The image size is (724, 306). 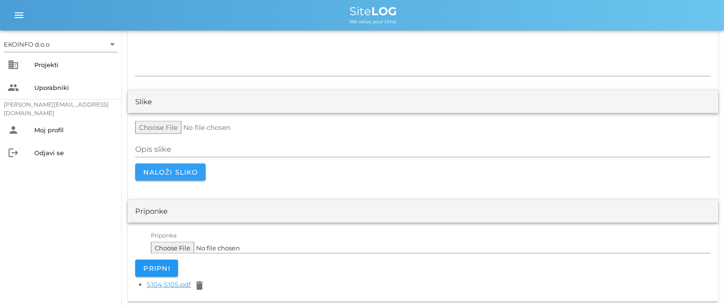 What do you see at coordinates (373, 11) in the screenshot?
I see `span: Site` at bounding box center [373, 11].